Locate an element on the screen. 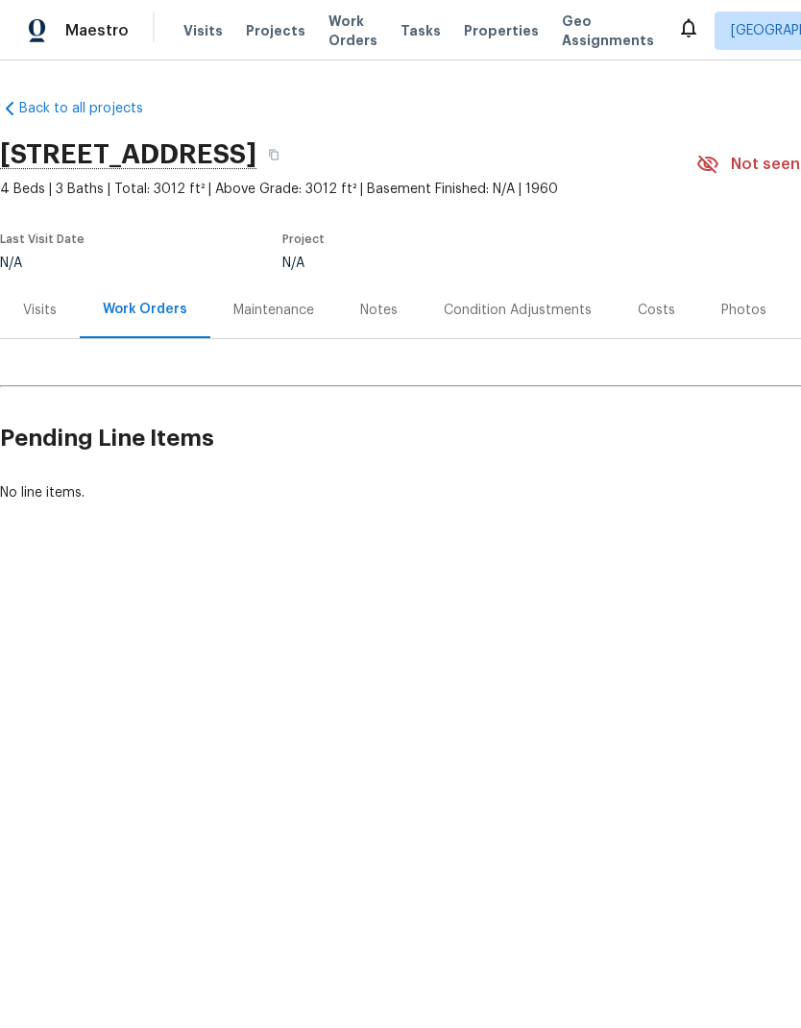 This screenshot has height=1028, width=801. span: Properties is located at coordinates (501, 31).